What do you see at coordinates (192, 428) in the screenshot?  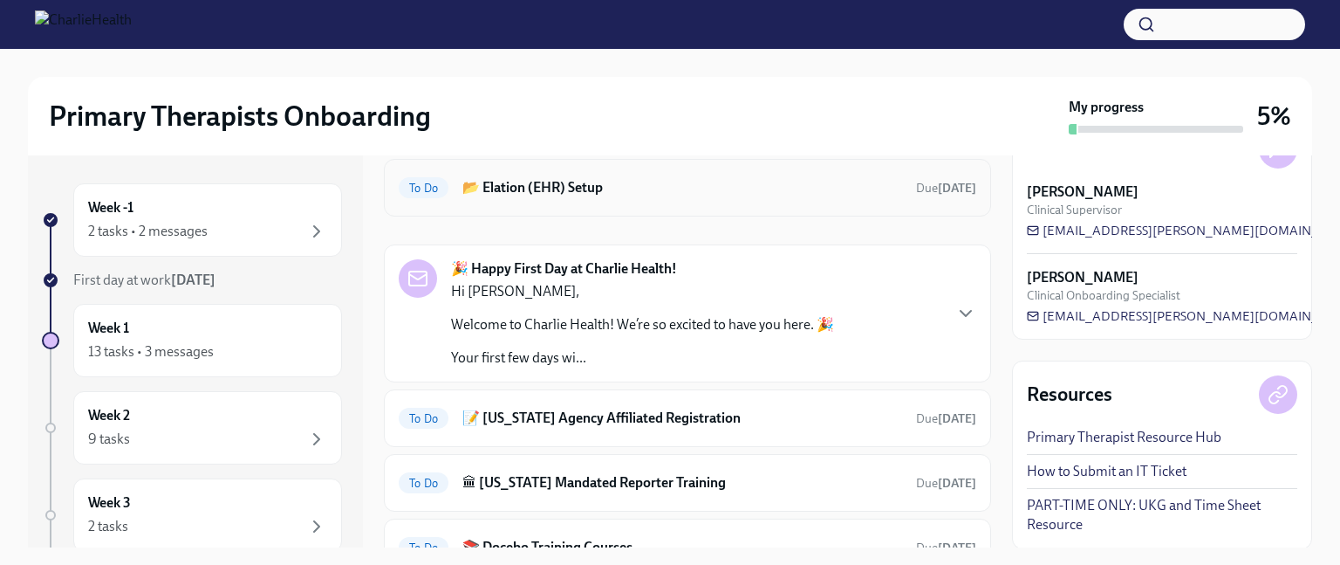 I see `a: Week 29 tasks` at bounding box center [192, 428].